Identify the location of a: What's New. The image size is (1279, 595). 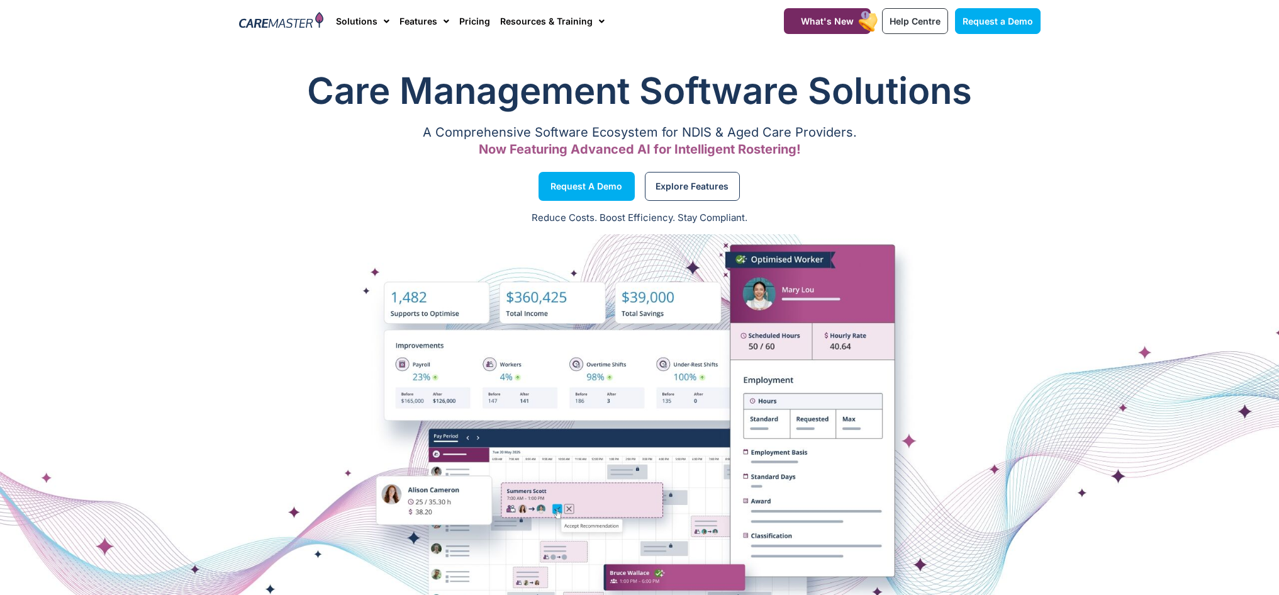
(828, 21).